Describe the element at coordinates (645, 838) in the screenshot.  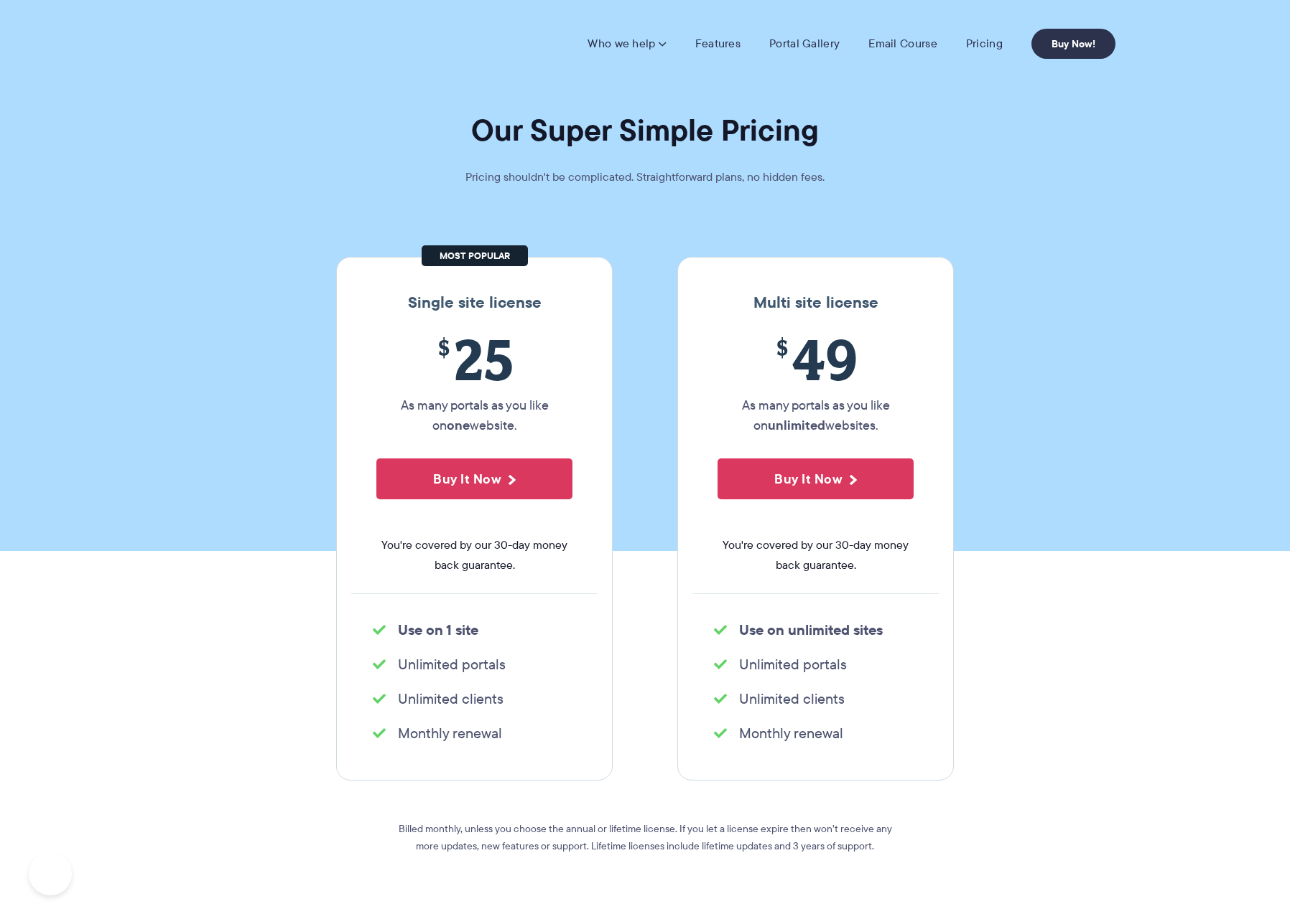
I see `p: Billed monthly, unless you choose the annual or lifetime license. If you let a license expire the...` at that location.